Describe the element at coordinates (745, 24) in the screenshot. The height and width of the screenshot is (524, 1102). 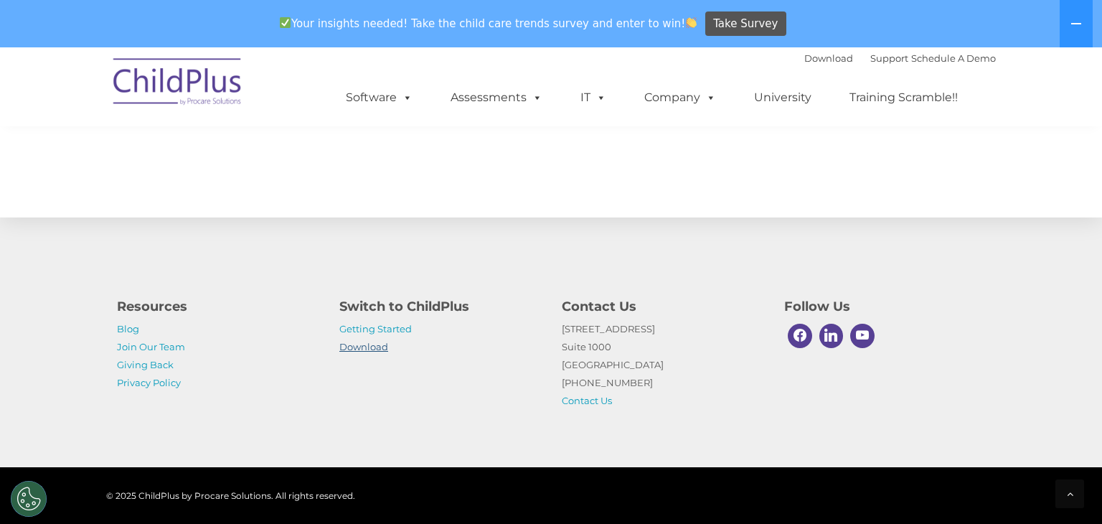
I see `span: Take Survey` at that location.